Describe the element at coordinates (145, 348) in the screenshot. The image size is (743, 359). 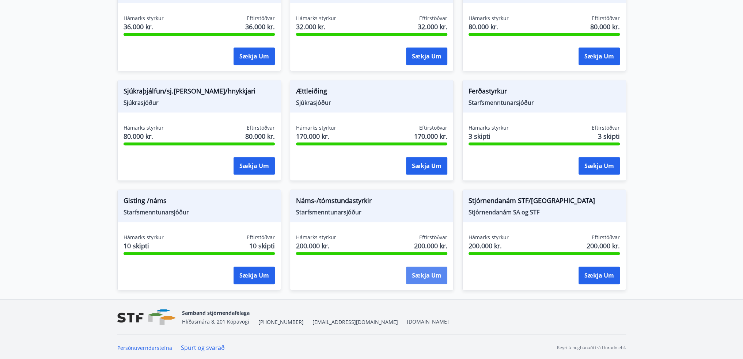
I see `a: Persónuverndarstefna` at that location.